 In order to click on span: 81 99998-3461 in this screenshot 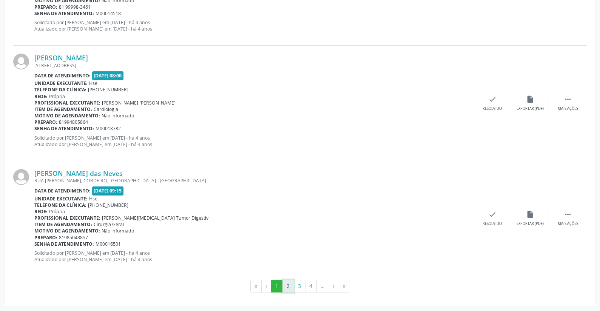, I will do `click(75, 7)`.